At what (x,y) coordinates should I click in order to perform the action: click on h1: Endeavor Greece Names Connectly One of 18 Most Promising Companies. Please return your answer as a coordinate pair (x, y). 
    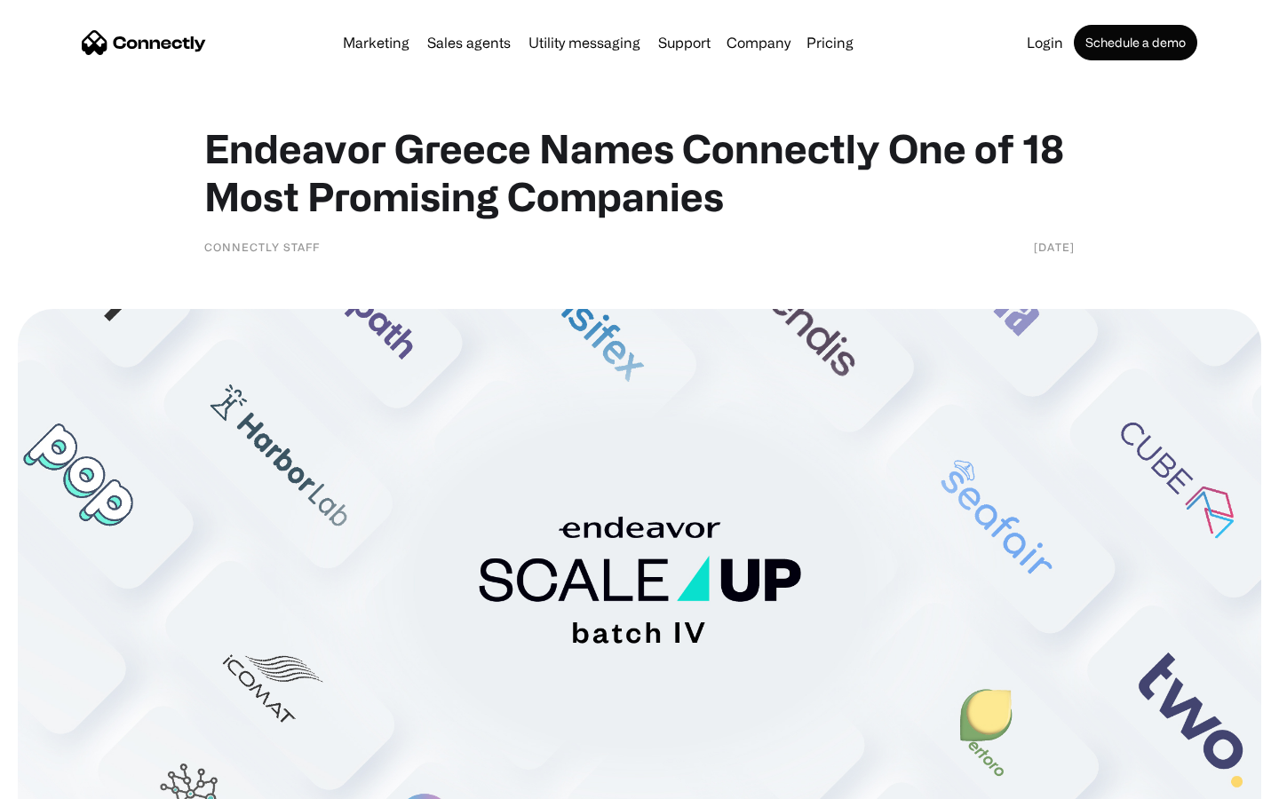
    Looking at the image, I should click on (639, 172).